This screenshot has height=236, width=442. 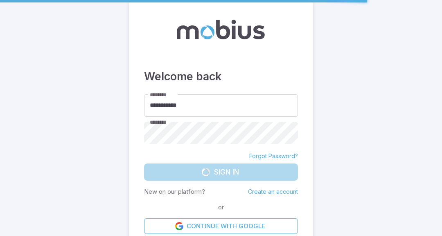 What do you see at coordinates (273, 191) in the screenshot?
I see `a: Create an account` at bounding box center [273, 191].